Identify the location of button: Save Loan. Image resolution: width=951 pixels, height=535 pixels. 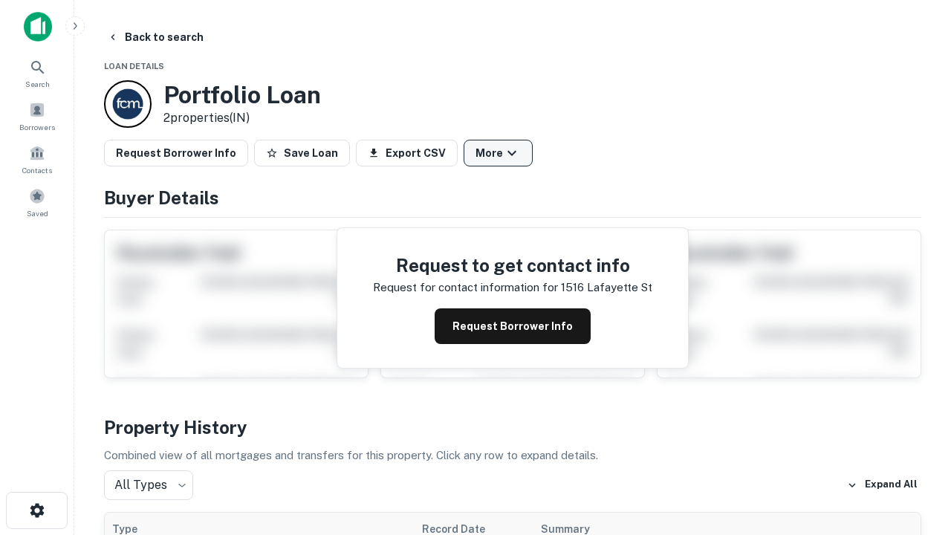
(302, 153).